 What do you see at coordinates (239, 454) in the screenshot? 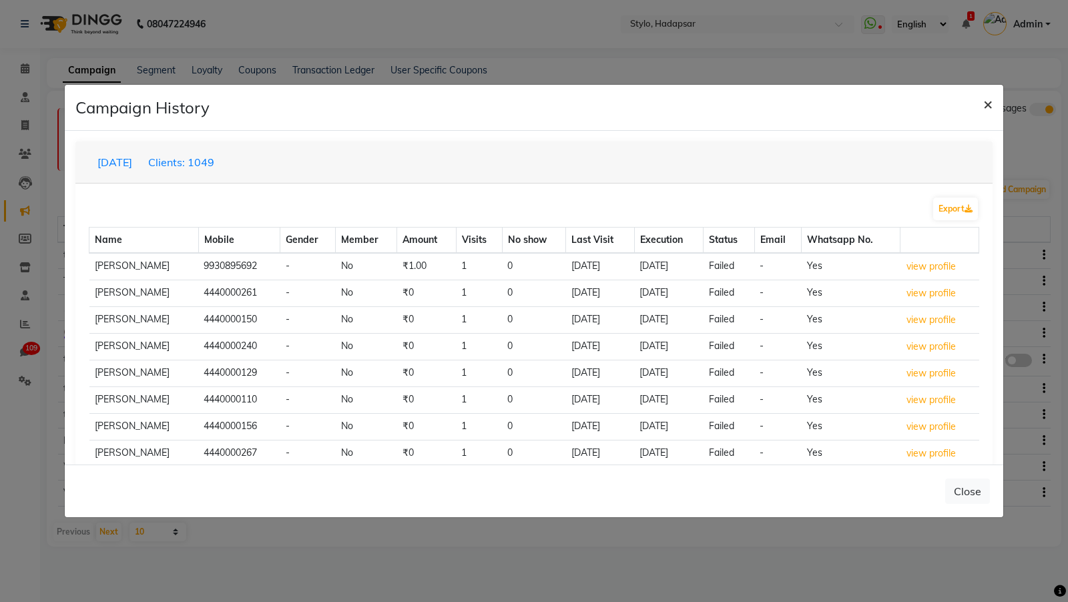
I see `td: 4440000267` at bounding box center [239, 454].